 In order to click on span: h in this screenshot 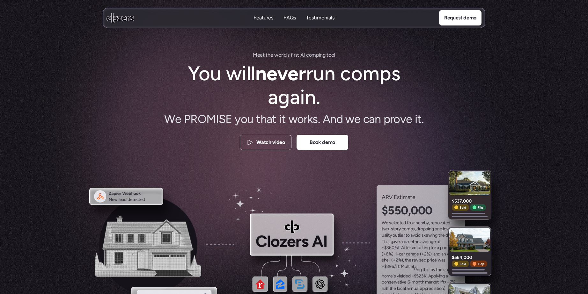, I will do `click(438, 270)`.